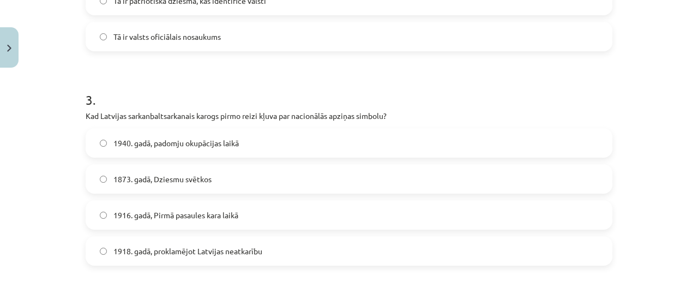 Image resolution: width=698 pixels, height=305 pixels. I want to click on span: 1873. gadā, Dziesmu svētkos, so click(163, 179).